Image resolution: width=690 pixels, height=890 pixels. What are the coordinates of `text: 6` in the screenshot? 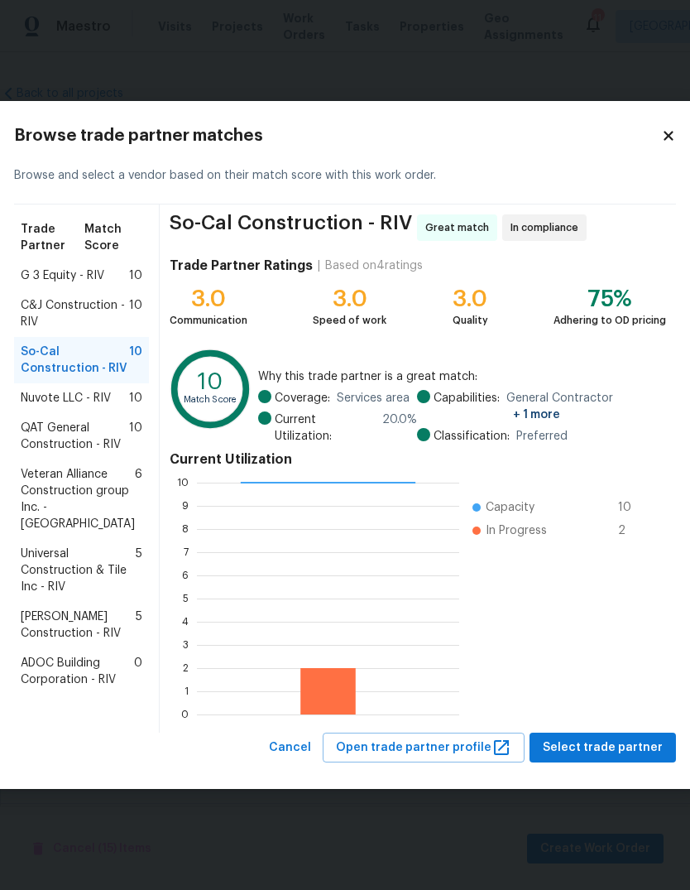 It's located at (185, 574).